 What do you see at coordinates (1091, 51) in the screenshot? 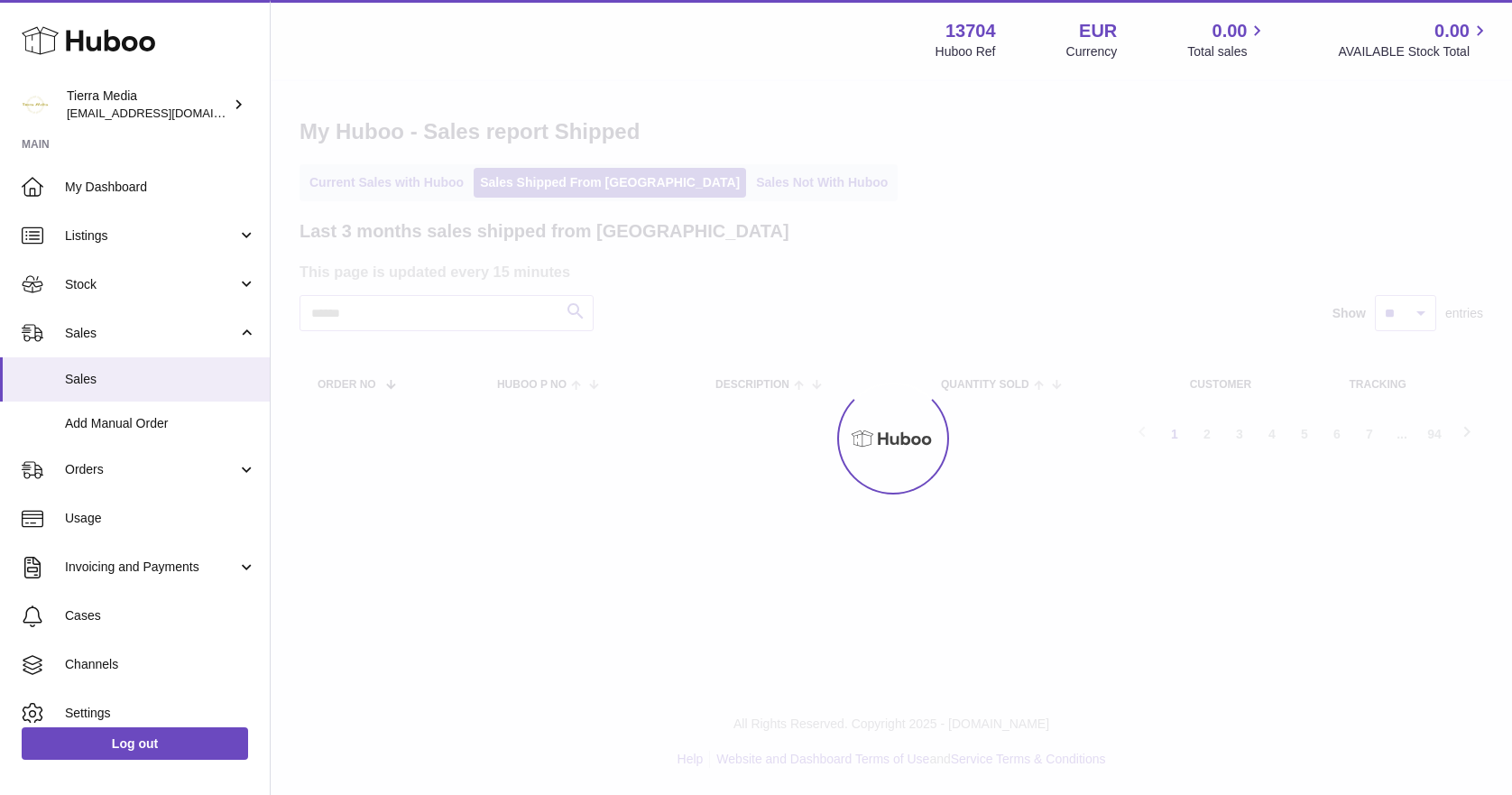
I see `div: Currency` at bounding box center [1091, 51].